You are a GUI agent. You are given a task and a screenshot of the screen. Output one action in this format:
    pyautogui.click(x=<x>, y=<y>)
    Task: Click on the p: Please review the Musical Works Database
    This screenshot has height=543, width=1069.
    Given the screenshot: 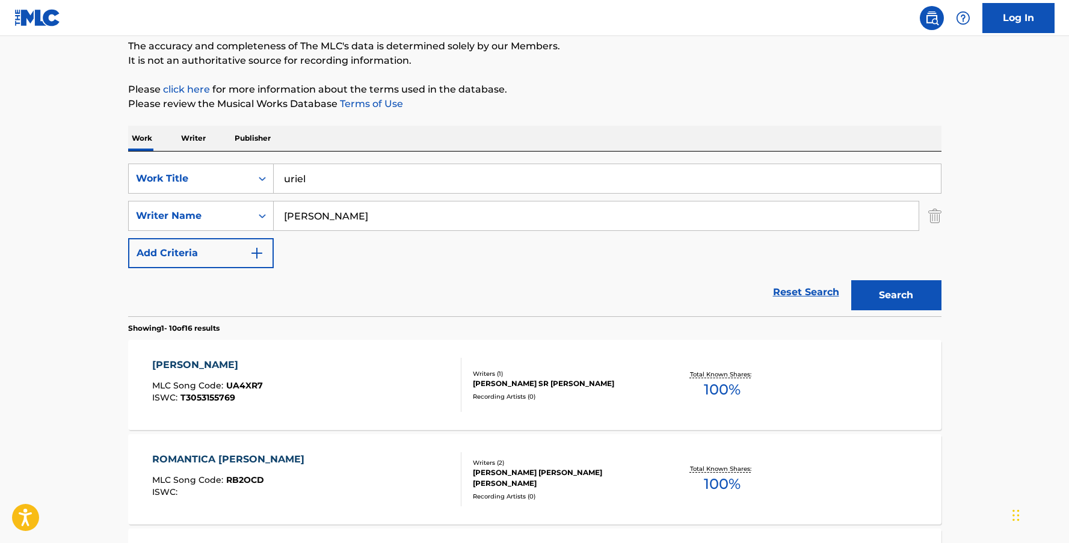 What is the action you would take?
    pyautogui.click(x=535, y=104)
    